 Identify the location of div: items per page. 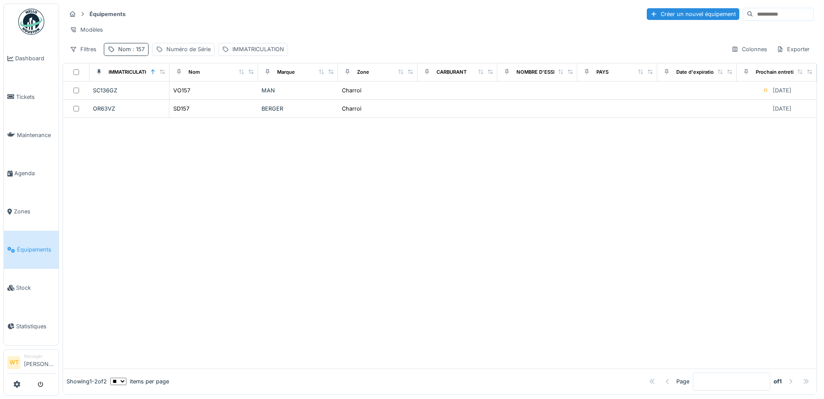
(139, 382).